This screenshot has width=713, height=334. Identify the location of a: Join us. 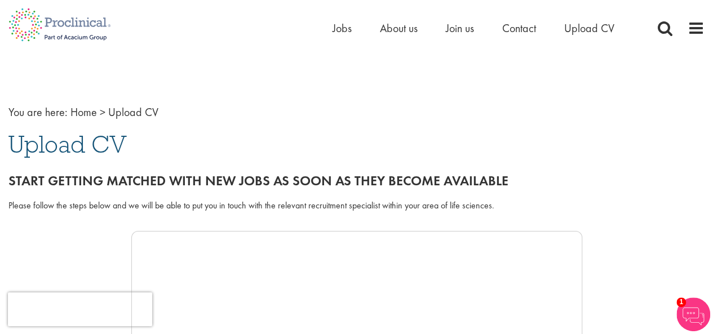
(460, 28).